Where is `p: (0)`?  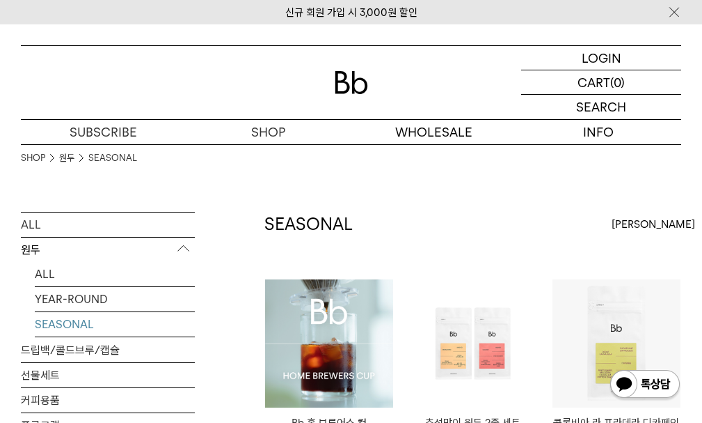
p: (0) is located at coordinates (617, 82).